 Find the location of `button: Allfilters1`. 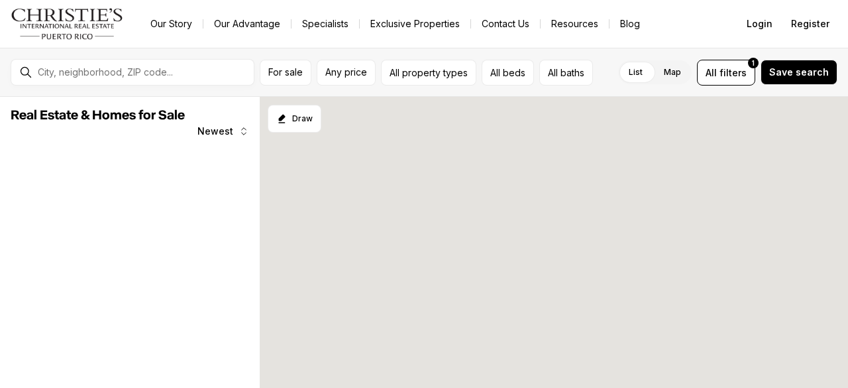

button: Allfilters1 is located at coordinates (726, 72).